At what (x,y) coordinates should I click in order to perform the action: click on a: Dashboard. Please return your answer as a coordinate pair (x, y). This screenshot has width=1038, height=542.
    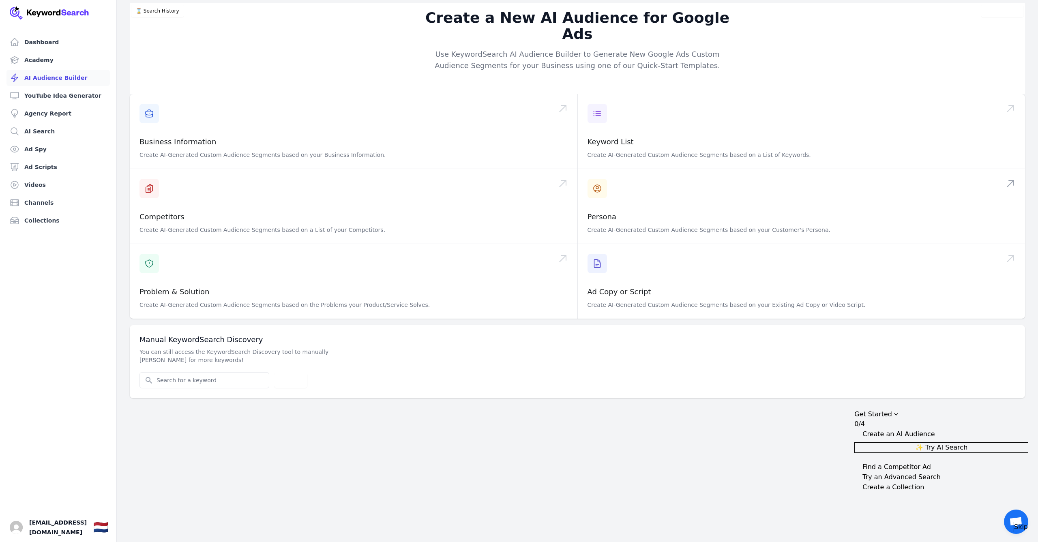
    Looking at the image, I should click on (58, 42).